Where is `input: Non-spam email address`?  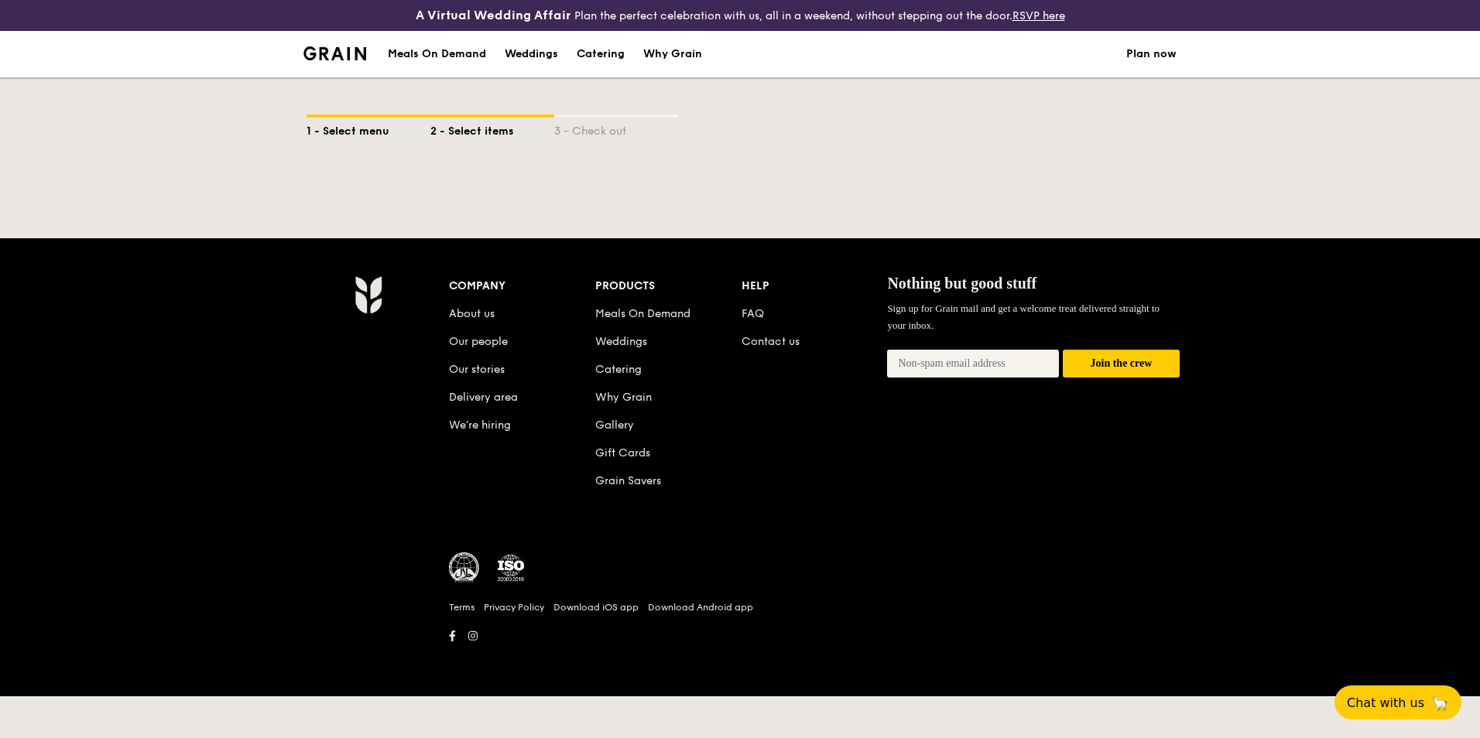
input: Non-spam email address is located at coordinates (973, 364).